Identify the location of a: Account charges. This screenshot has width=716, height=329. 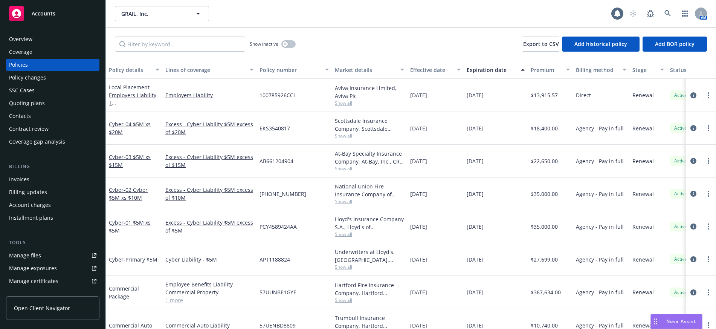
(53, 205).